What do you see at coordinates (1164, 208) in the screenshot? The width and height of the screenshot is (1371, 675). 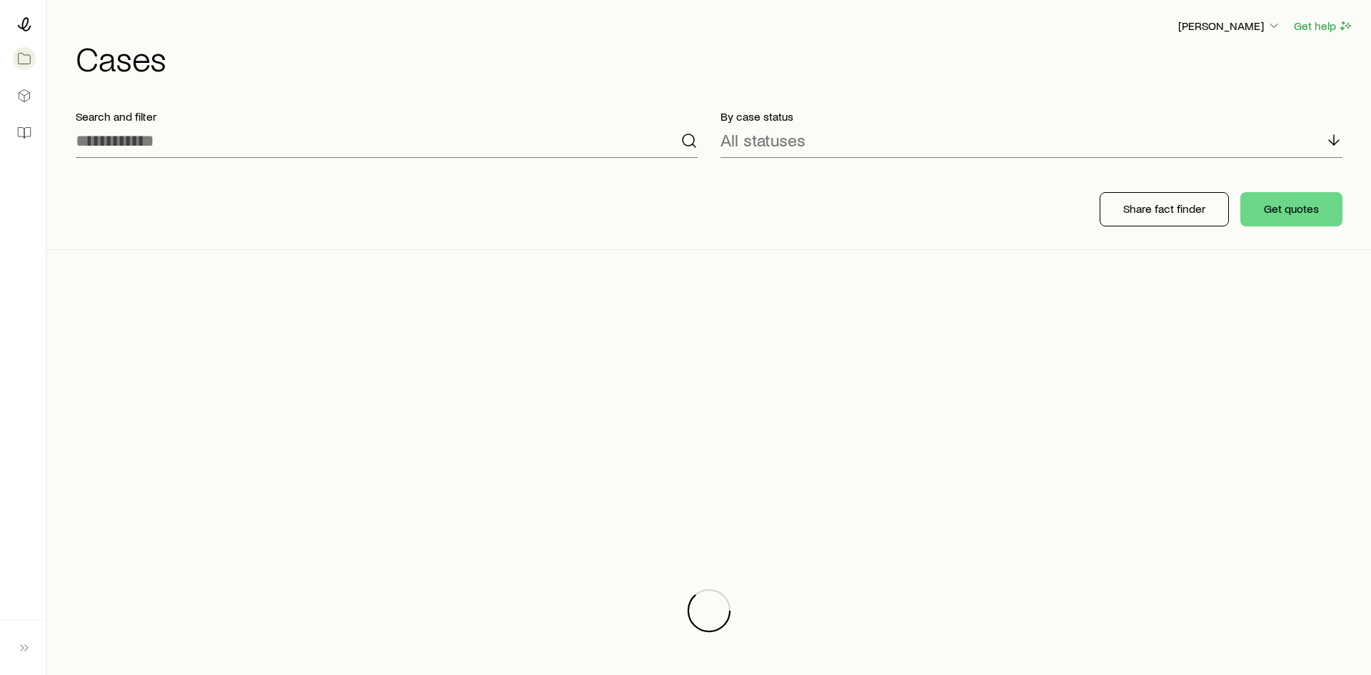 I see `p: Share fact finder` at bounding box center [1164, 208].